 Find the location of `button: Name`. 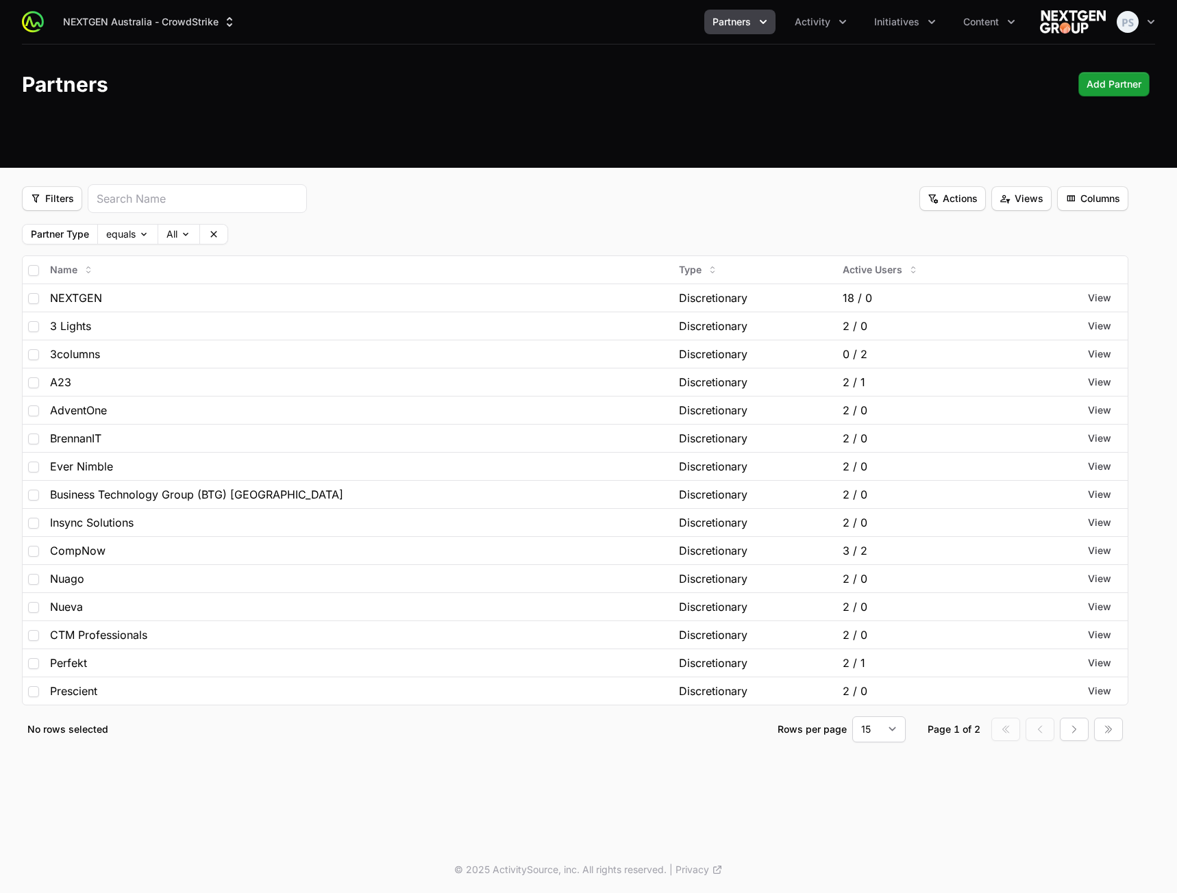

button: Name is located at coordinates (72, 270).